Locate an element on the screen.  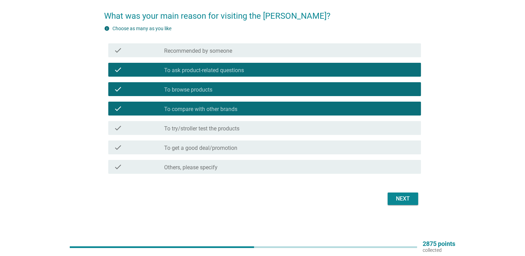
label: To browse products is located at coordinates (188, 90).